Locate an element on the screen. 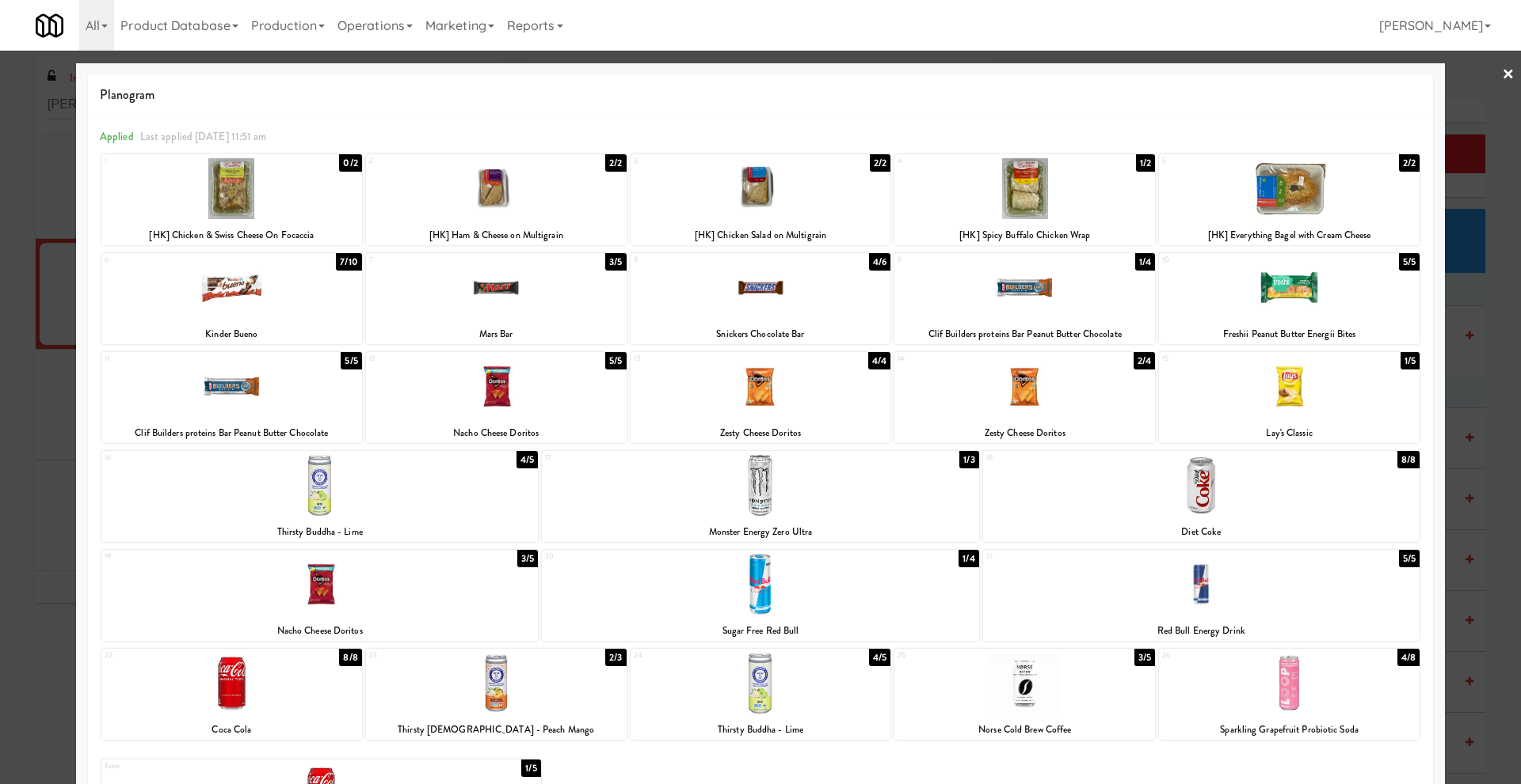 The width and height of the screenshot is (1521, 784). div: 253/5Norse Cold Brew Coffee is located at coordinates (1024, 694).